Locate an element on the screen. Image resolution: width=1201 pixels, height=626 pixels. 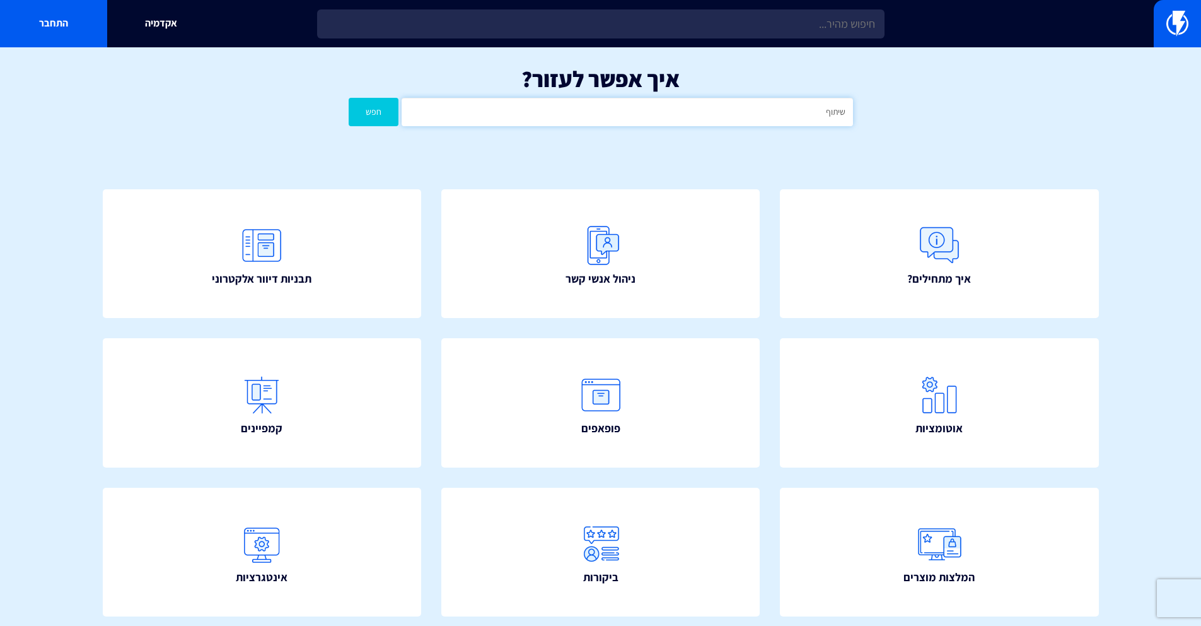
span: קמפיינים is located at coordinates (262, 428).